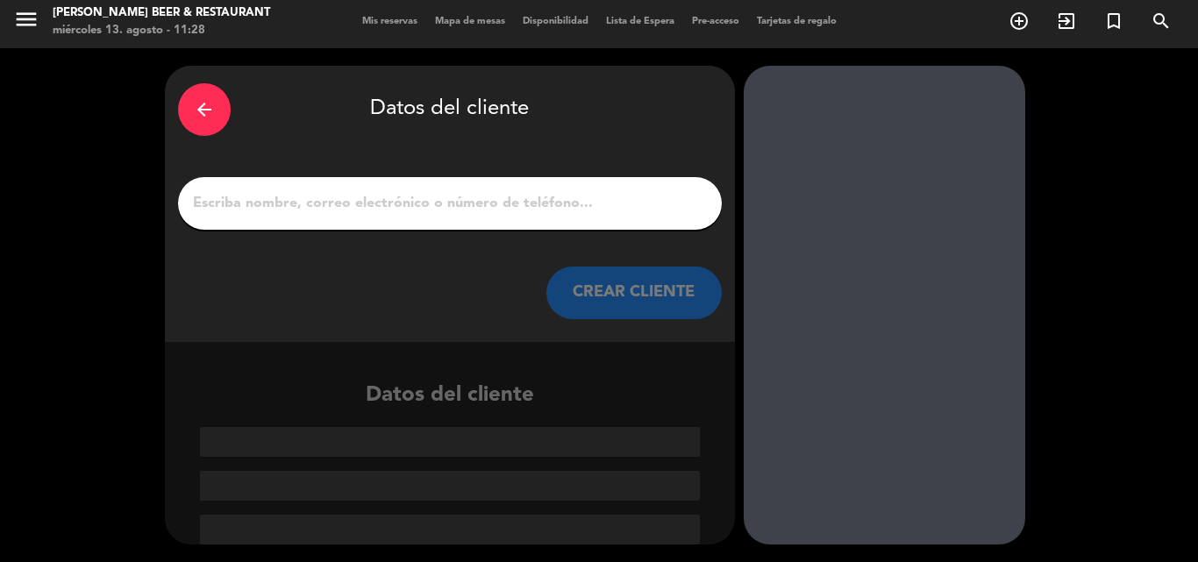 The width and height of the screenshot is (1198, 562). Describe the element at coordinates (26, 19) in the screenshot. I see `i: menu` at that location.